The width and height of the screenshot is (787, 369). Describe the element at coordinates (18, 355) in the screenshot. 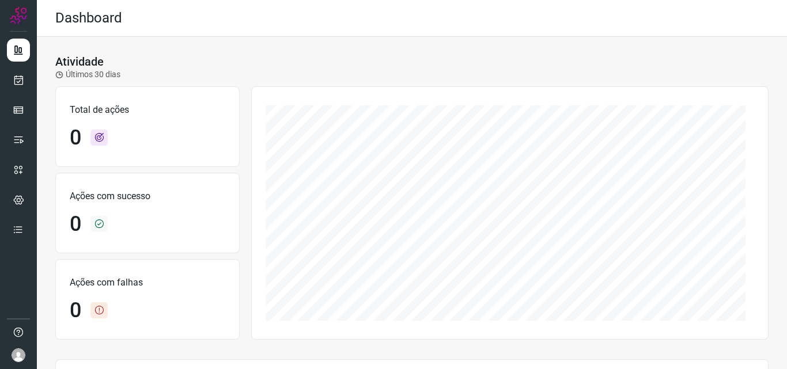

I see `img: avatar-user-boy.jpg` at that location.